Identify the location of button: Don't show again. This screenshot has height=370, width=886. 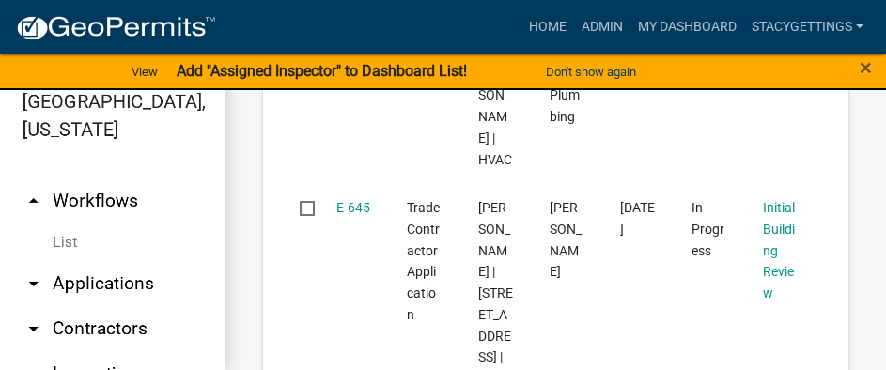
(591, 71).